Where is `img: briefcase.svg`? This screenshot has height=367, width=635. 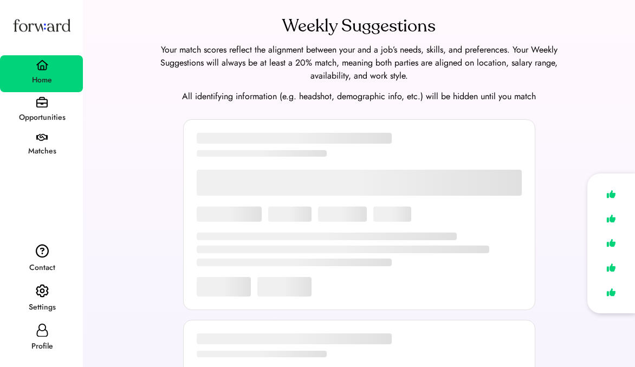 img: briefcase.svg is located at coordinates (42, 102).